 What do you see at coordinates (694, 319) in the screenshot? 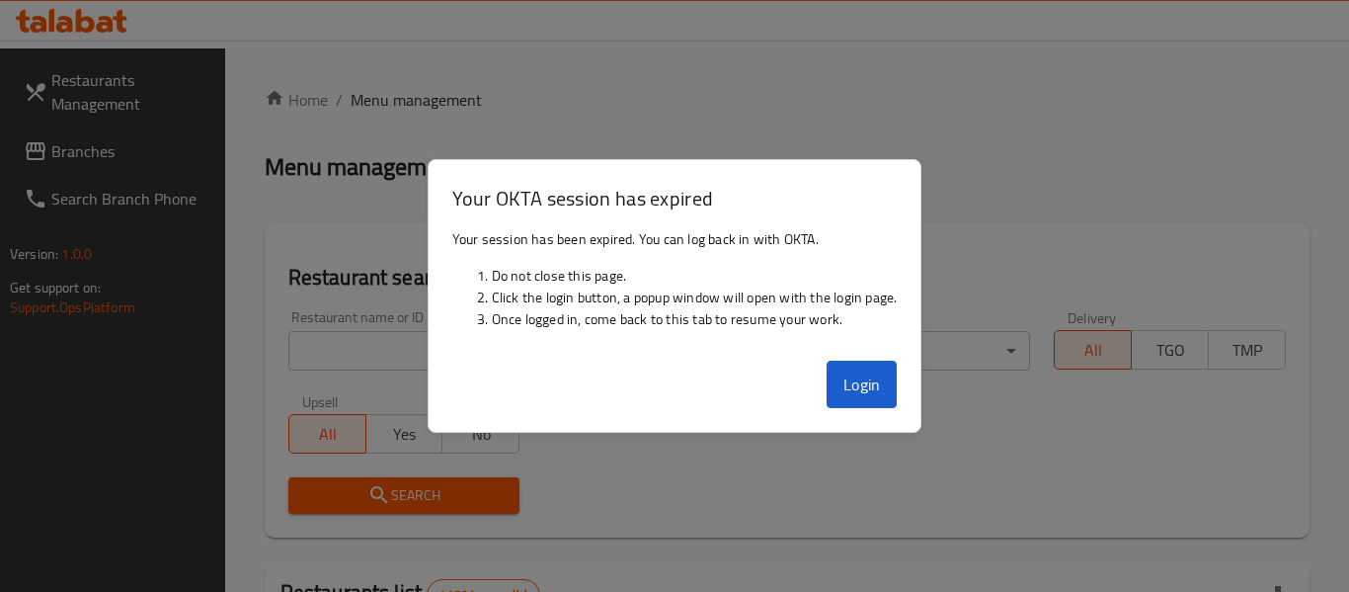
I see `li: Once logged in, come back to this tab to resume your work.` at bounding box center [694, 319].